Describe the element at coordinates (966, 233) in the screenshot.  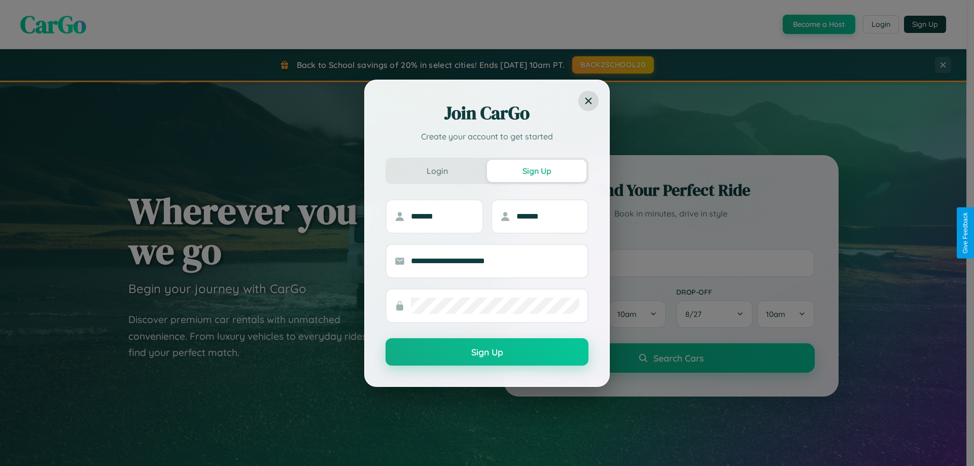
I see `div: Give Feedback` at that location.